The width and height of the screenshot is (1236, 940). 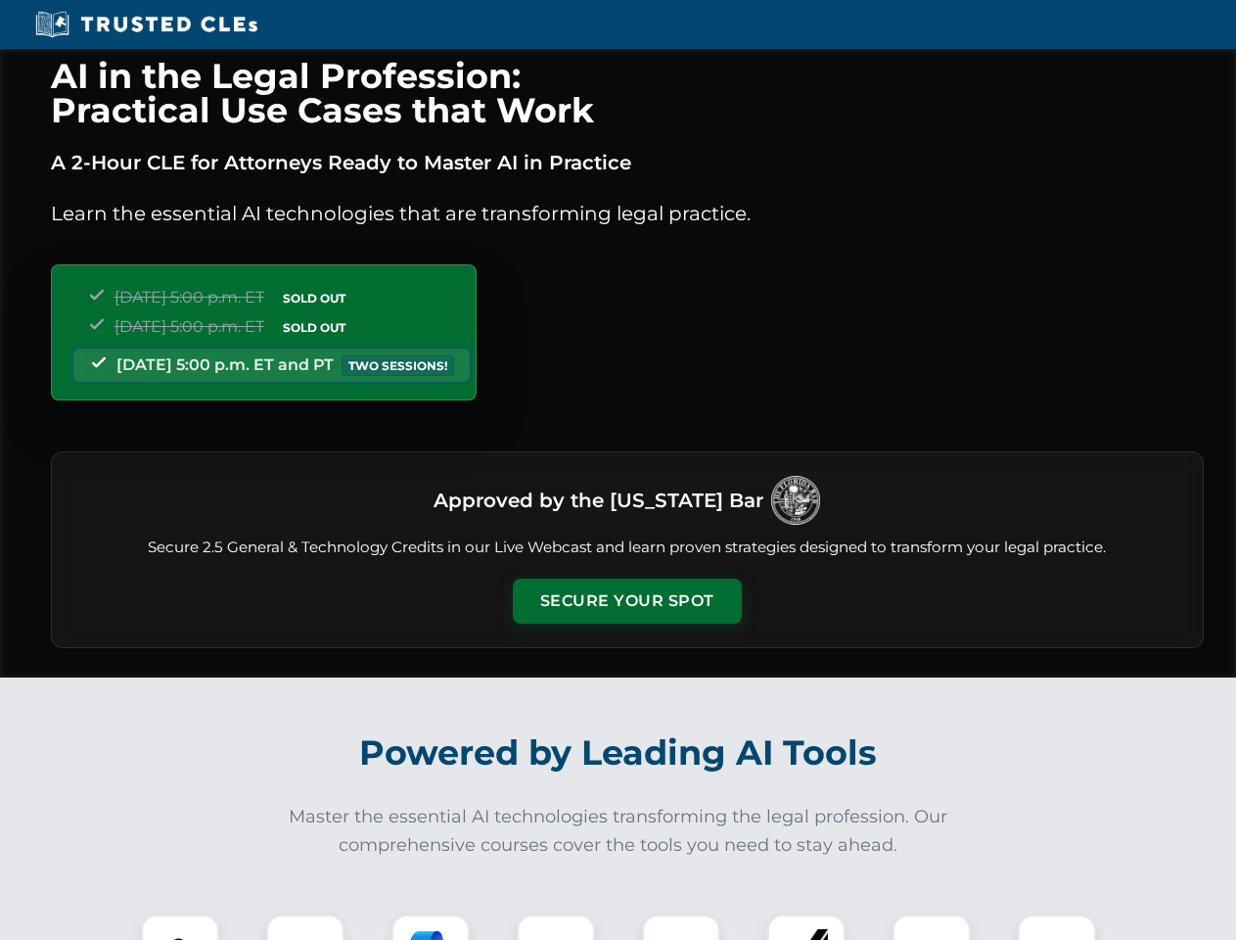 I want to click on p: A 2-Hour CLE for Attorneys Ready to Master AI in Practice, so click(x=627, y=162).